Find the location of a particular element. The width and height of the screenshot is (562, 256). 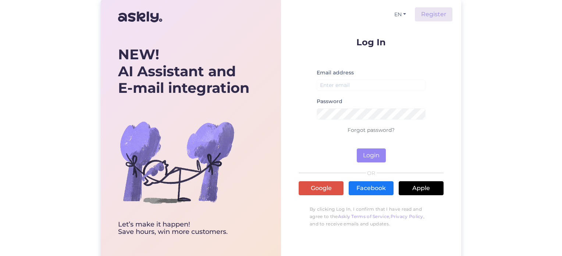

a: Privacy Policy is located at coordinates (407, 216).